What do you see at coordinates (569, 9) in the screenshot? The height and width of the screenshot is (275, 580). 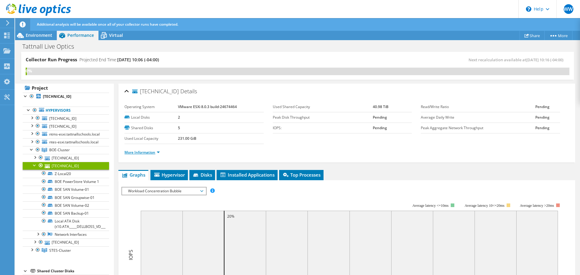 I see `span: WW` at bounding box center [569, 9].